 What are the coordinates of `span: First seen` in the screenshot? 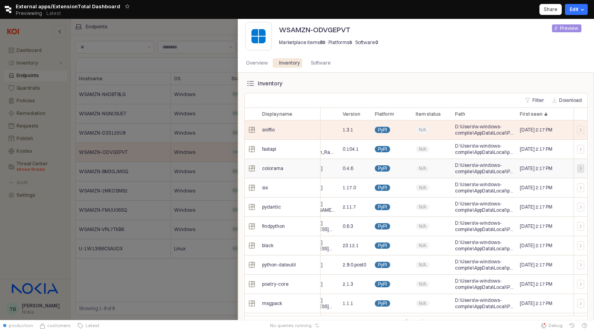 It's located at (531, 114).